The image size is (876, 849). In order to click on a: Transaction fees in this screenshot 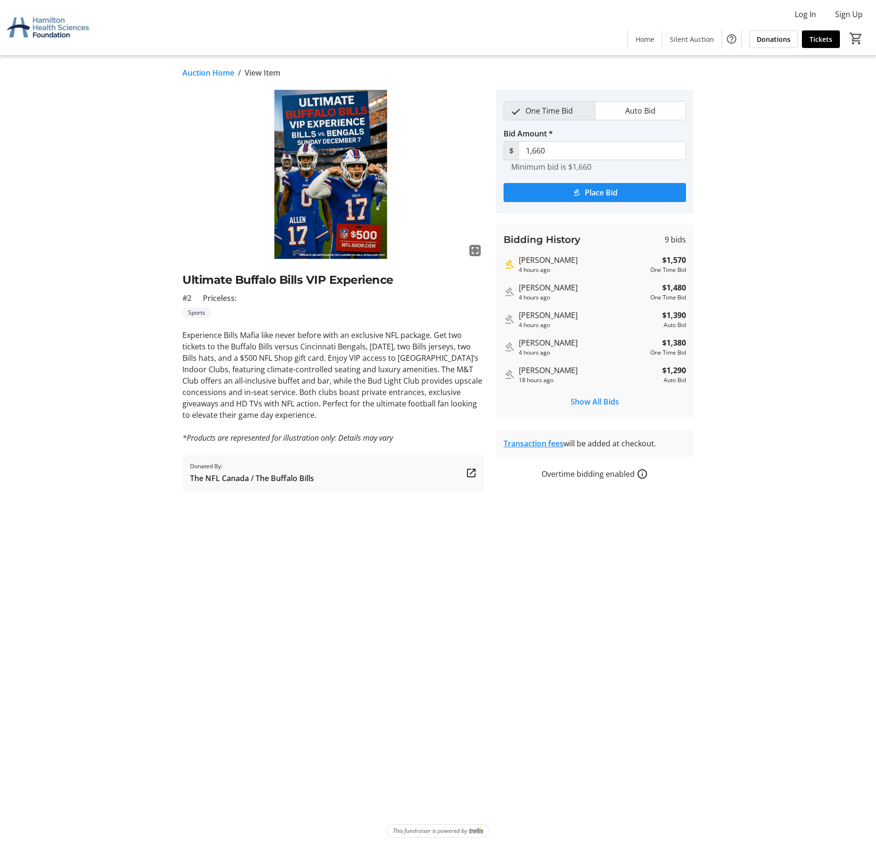, I will do `click(534, 443)`.